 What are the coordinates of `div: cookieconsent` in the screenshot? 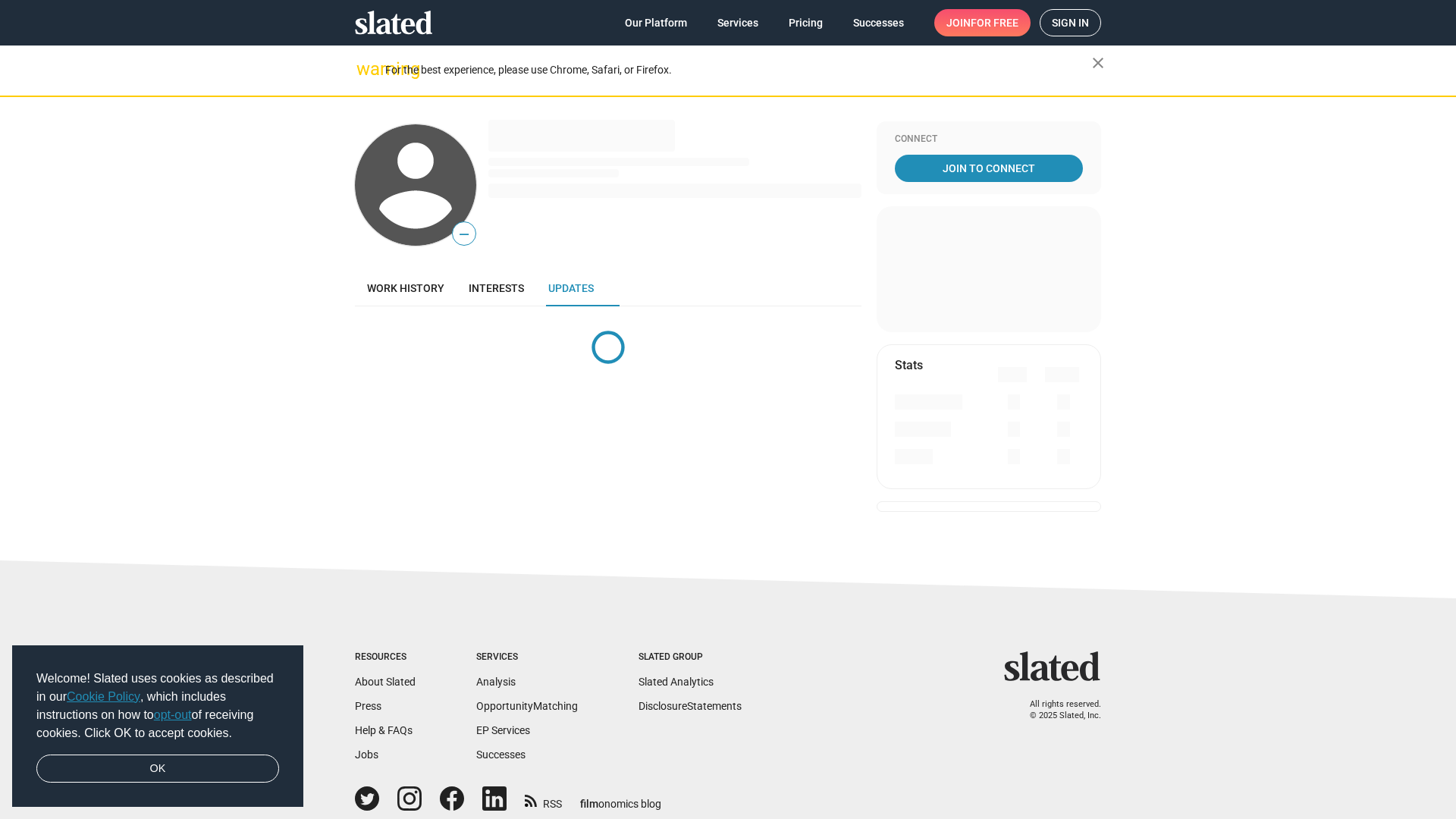 It's located at (158, 727).